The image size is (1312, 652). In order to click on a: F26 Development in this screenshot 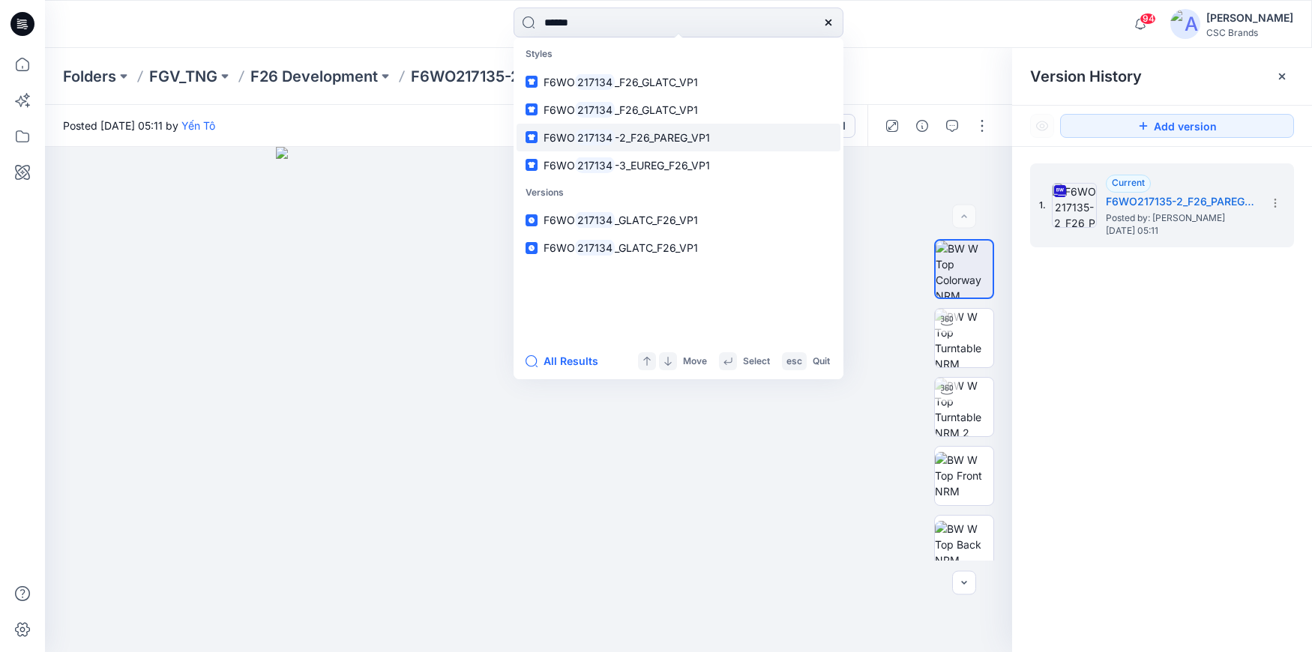, I will do `click(314, 76)`.